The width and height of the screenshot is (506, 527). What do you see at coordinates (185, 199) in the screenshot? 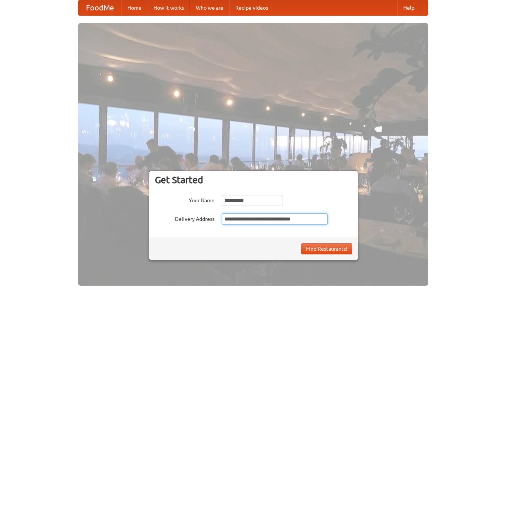
I see `label: Your Name` at bounding box center [185, 199].